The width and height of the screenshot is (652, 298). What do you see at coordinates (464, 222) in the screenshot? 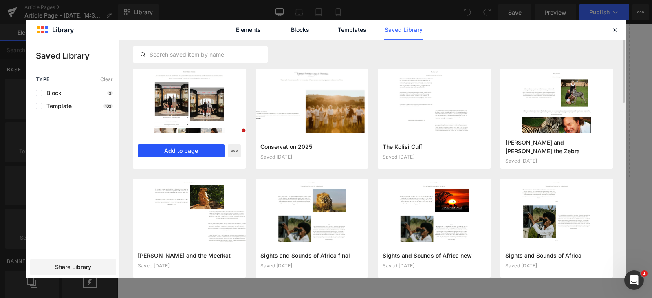
I see `a: Silver Care & Cleaning` at bounding box center [464, 222].